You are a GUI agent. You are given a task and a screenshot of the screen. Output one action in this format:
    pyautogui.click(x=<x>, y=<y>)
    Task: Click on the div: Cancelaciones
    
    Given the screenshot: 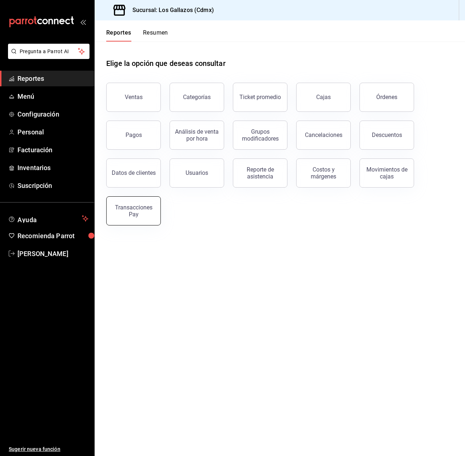 What is the action you would take?
    pyautogui.click(x=324, y=135)
    